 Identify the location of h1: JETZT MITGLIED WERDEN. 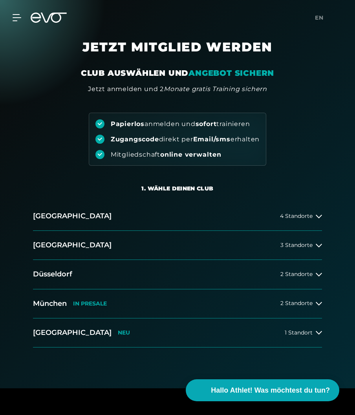
(177, 53).